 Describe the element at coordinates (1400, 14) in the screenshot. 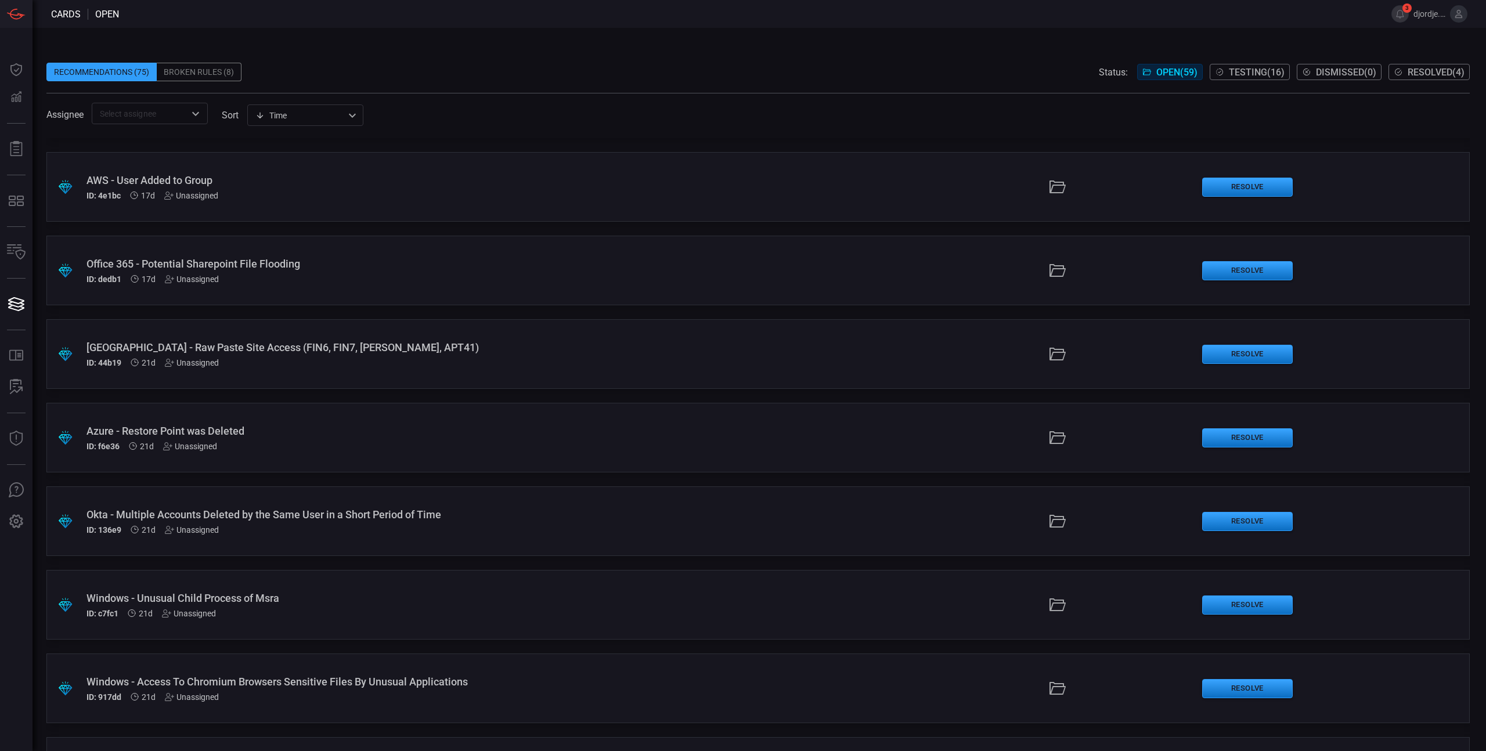

I see `button: 3` at that location.